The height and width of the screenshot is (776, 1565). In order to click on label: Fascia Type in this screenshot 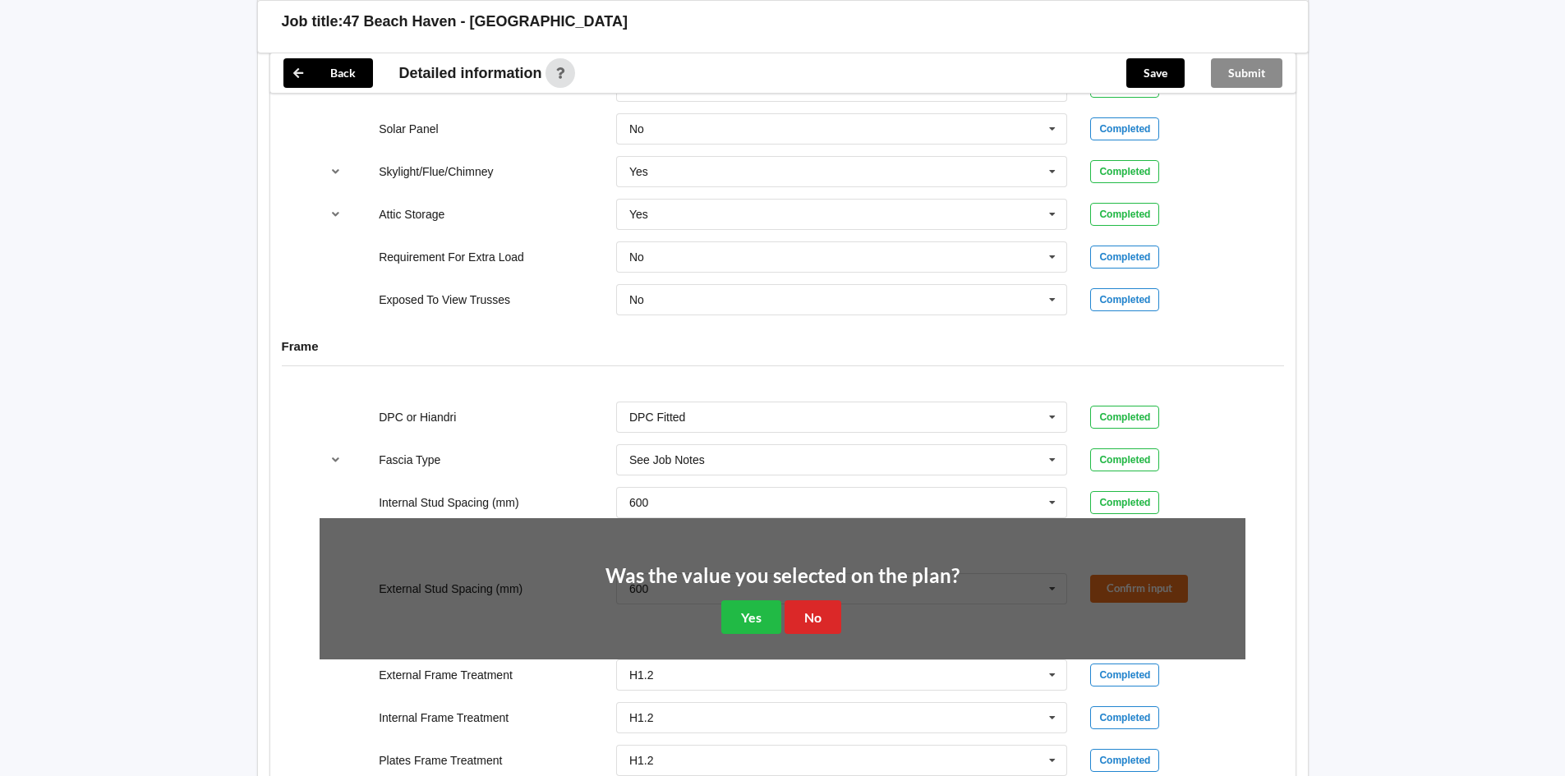, I will do `click(409, 460)`.